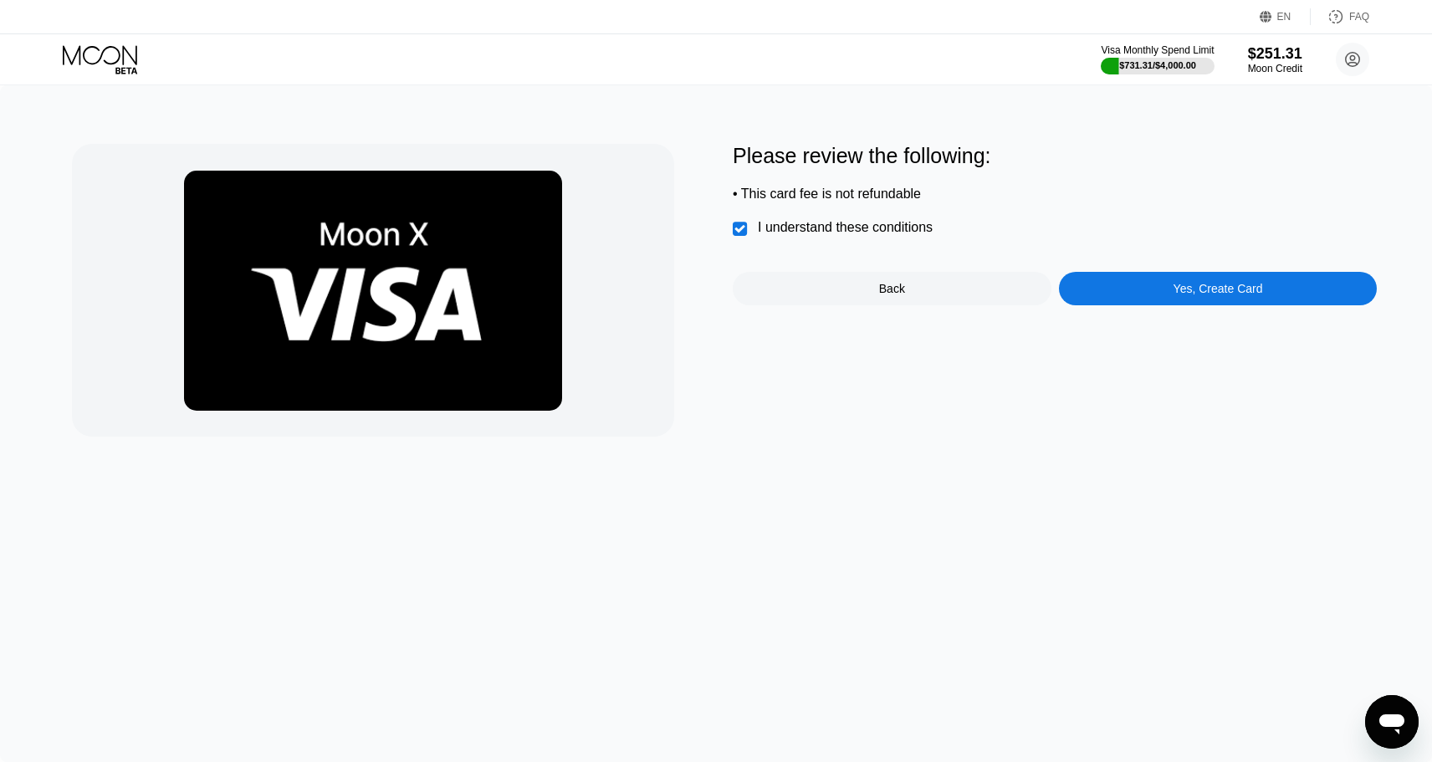  Describe the element at coordinates (1275, 59) in the screenshot. I see `div: $251.31Moon Credit` at that location.